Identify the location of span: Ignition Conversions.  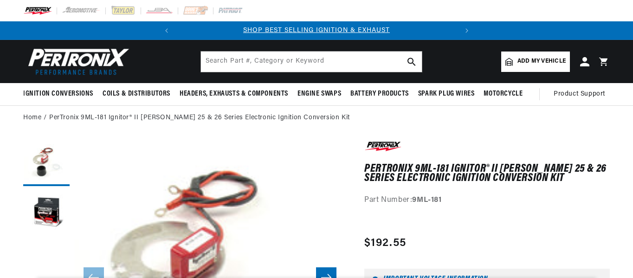
(58, 94).